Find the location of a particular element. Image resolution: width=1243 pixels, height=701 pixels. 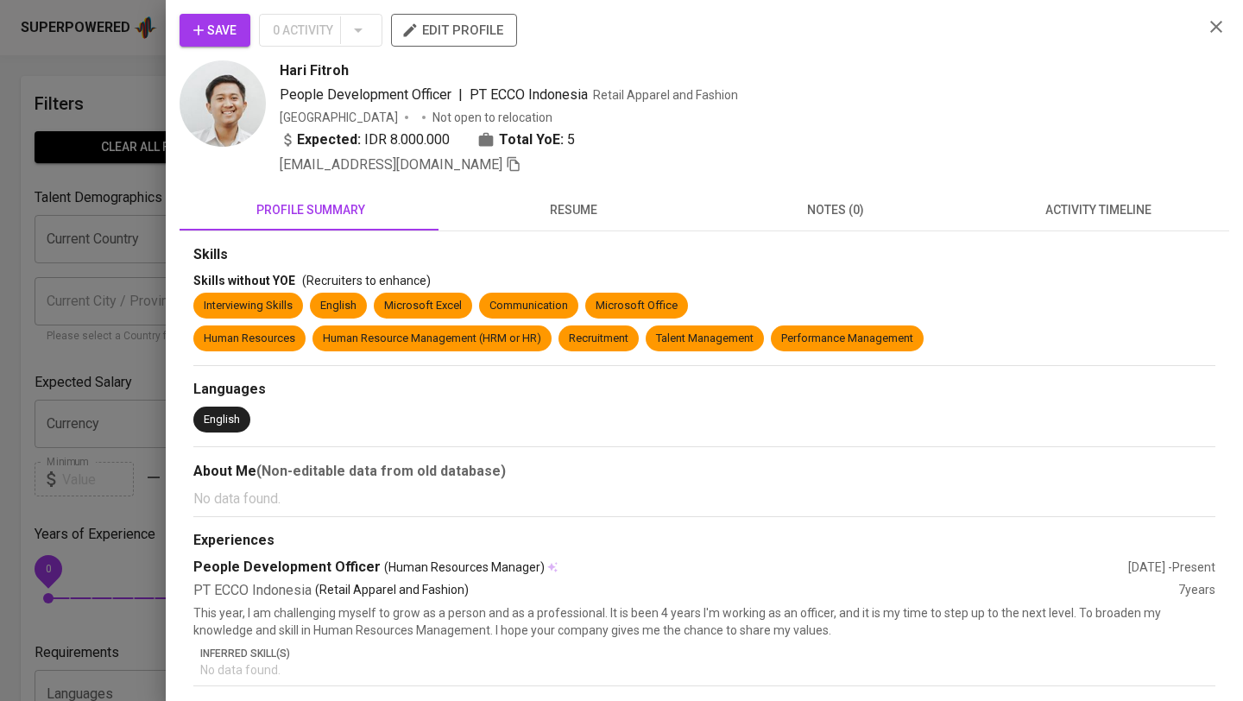

div: Recruitment is located at coordinates (598, 338).